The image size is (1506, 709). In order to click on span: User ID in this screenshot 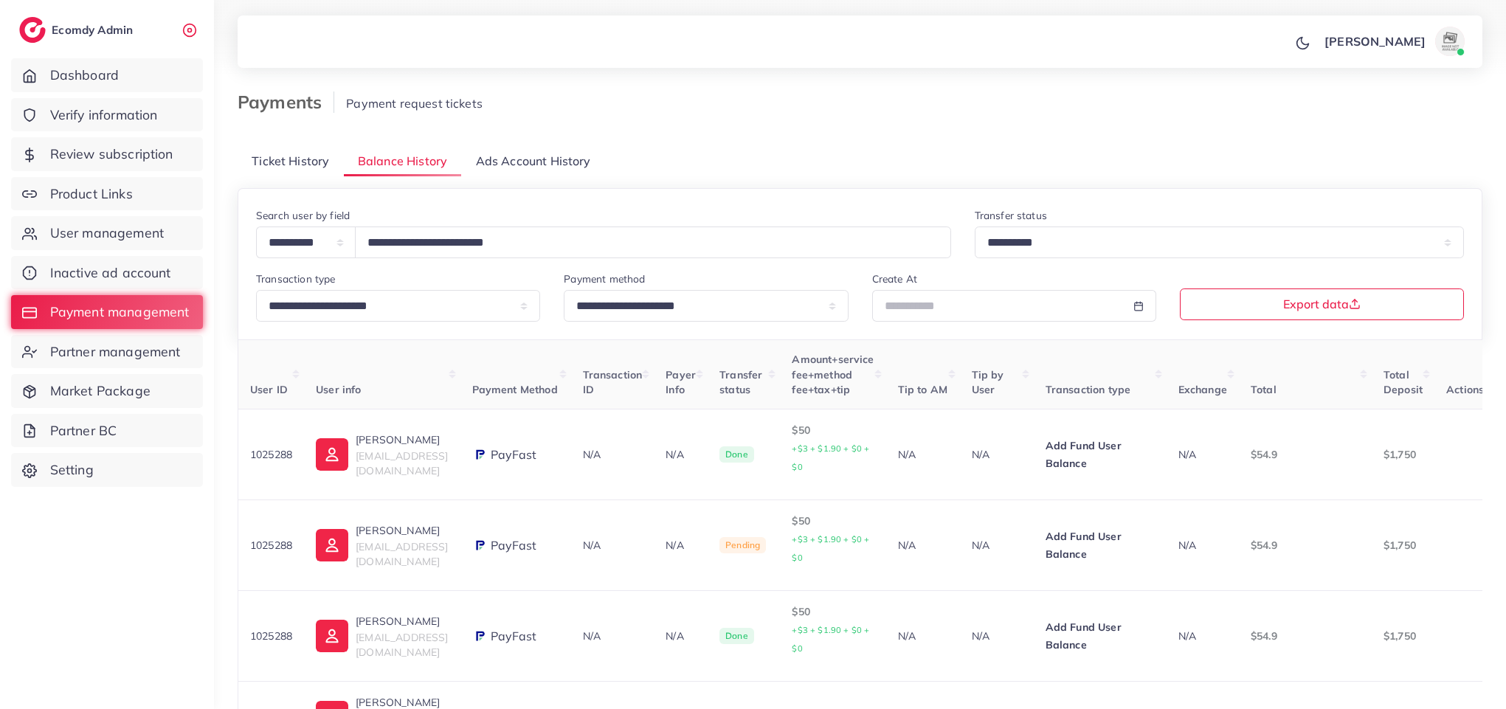, I will do `click(269, 389)`.